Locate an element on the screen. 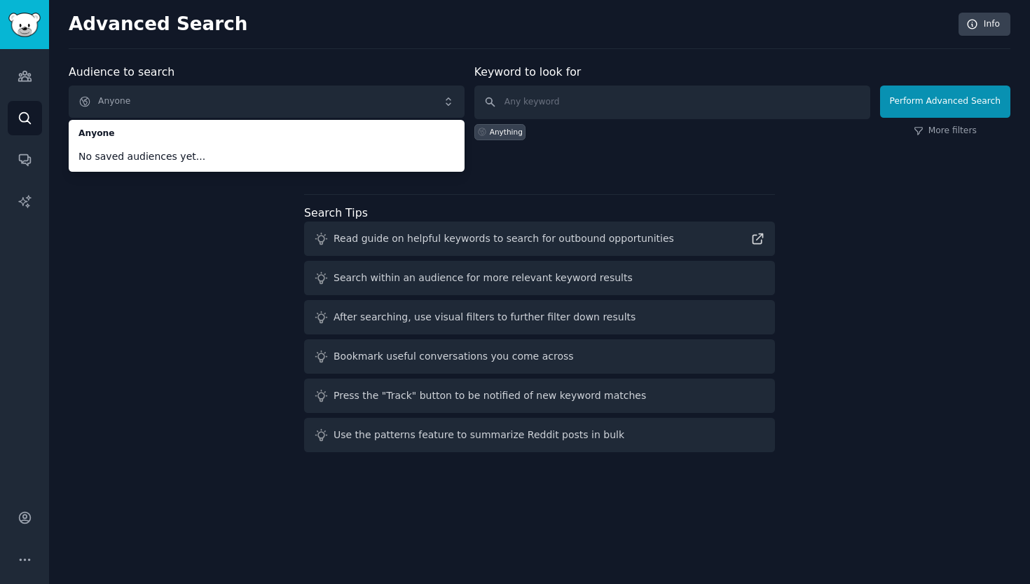 The width and height of the screenshot is (1030, 584). label: Audience to search is located at coordinates (121, 71).